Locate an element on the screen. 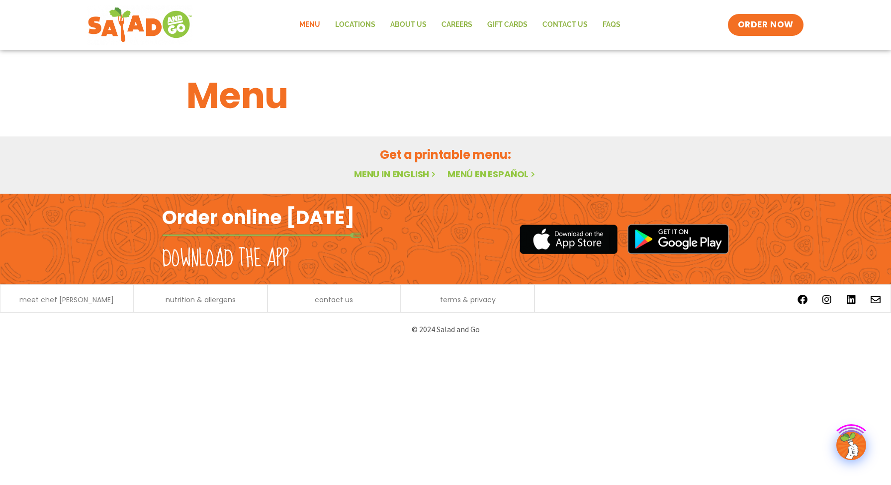 The height and width of the screenshot is (485, 891). h2: Get a printable menu: is located at coordinates (446, 154).